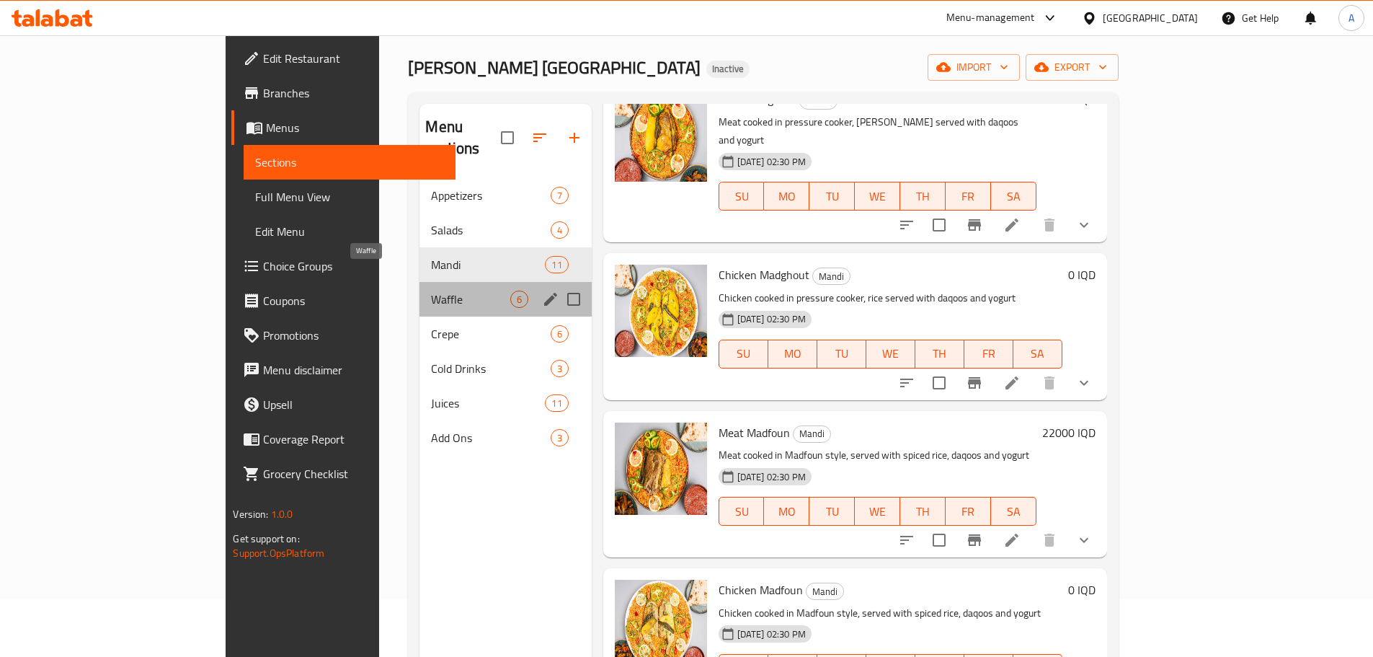 The height and width of the screenshot is (657, 1373). I want to click on span: 7, so click(559, 195).